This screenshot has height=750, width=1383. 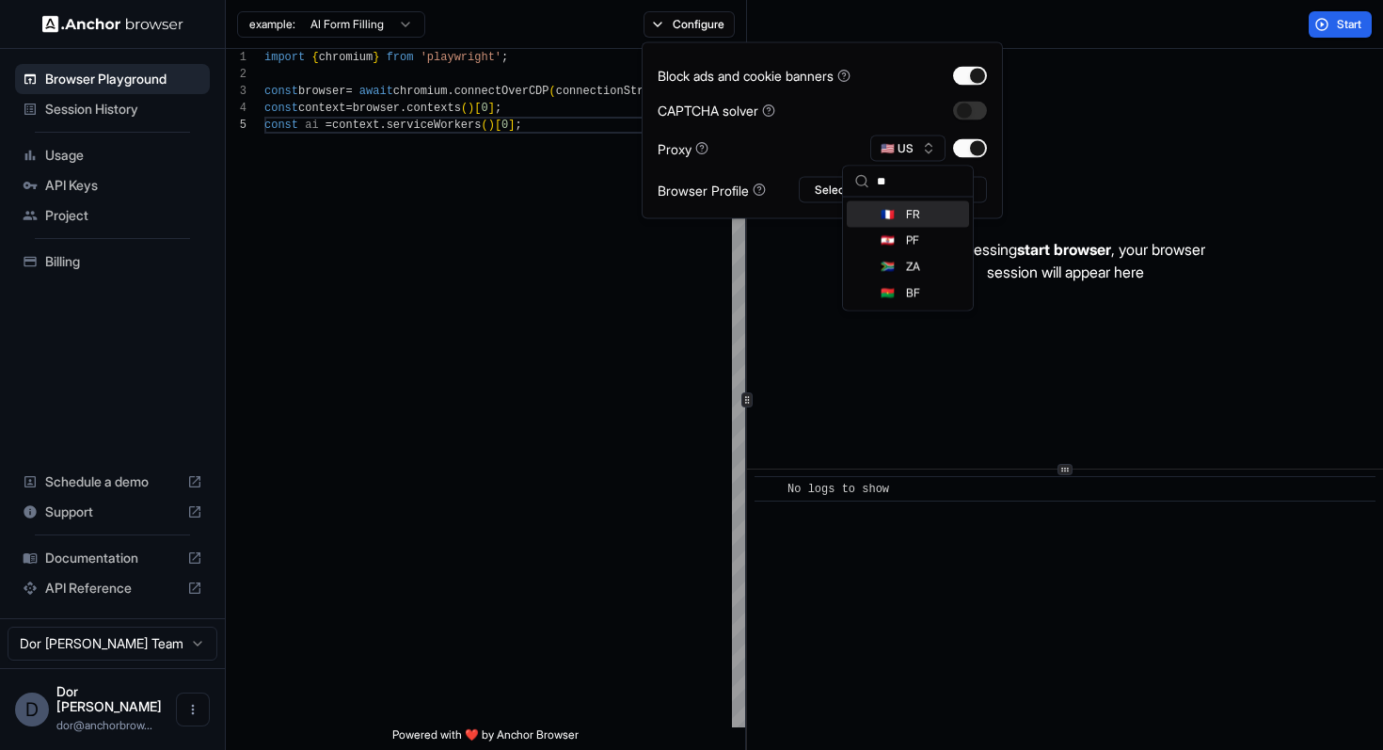 What do you see at coordinates (913, 294) in the screenshot?
I see `span: BF` at bounding box center [913, 294].